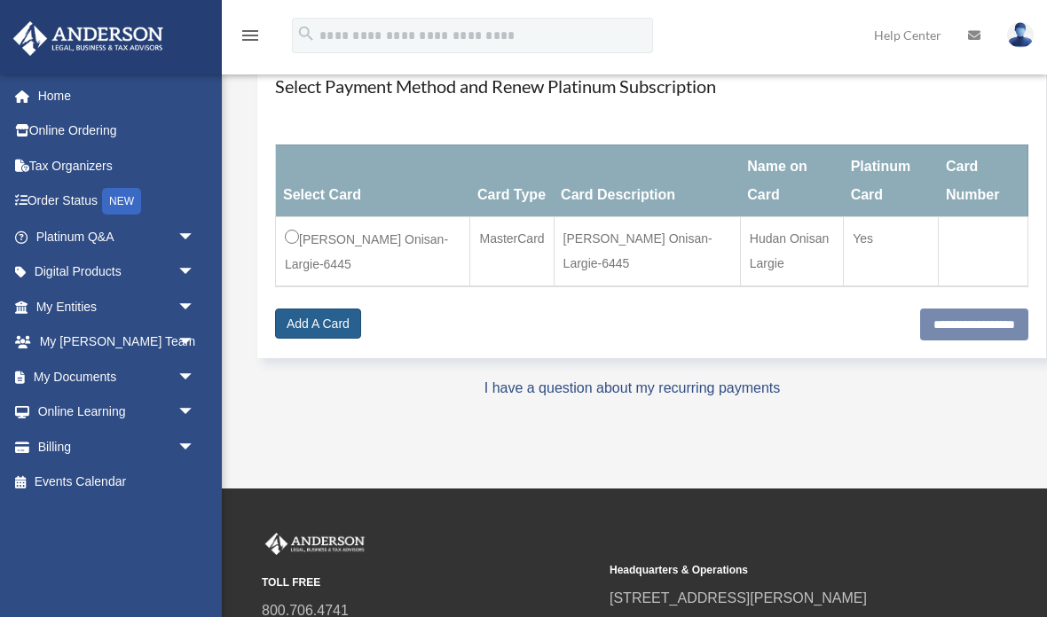  Describe the element at coordinates (777, 570) in the screenshot. I see `small: Headquarters & Operations` at that location.